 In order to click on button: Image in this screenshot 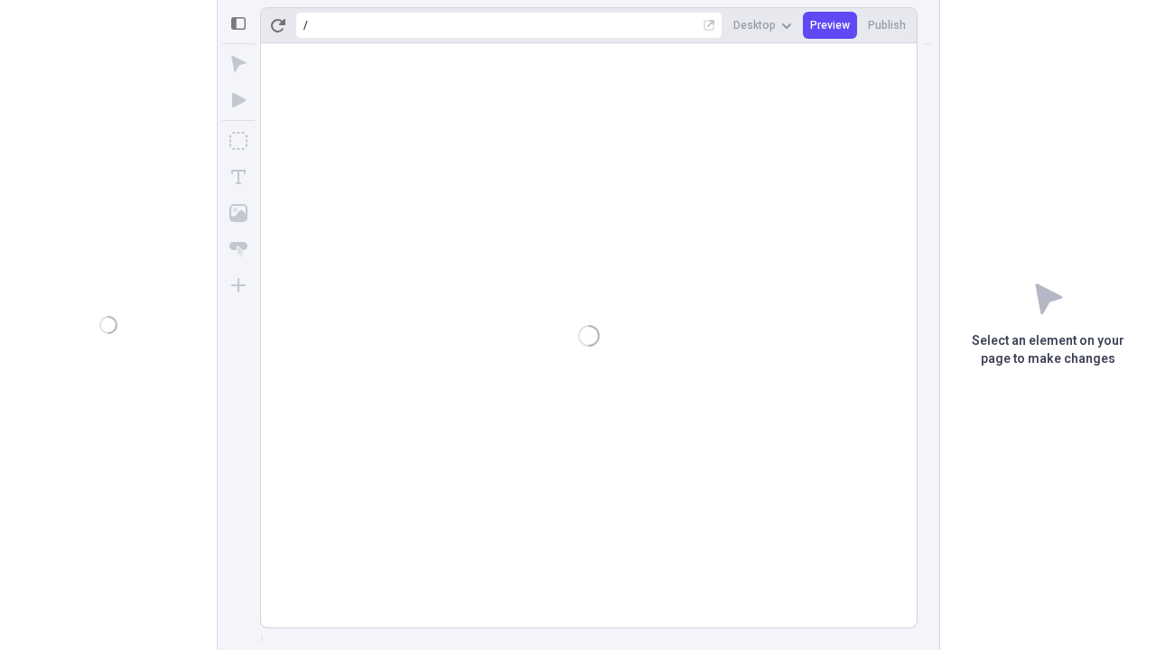, I will do `click(238, 213)`.